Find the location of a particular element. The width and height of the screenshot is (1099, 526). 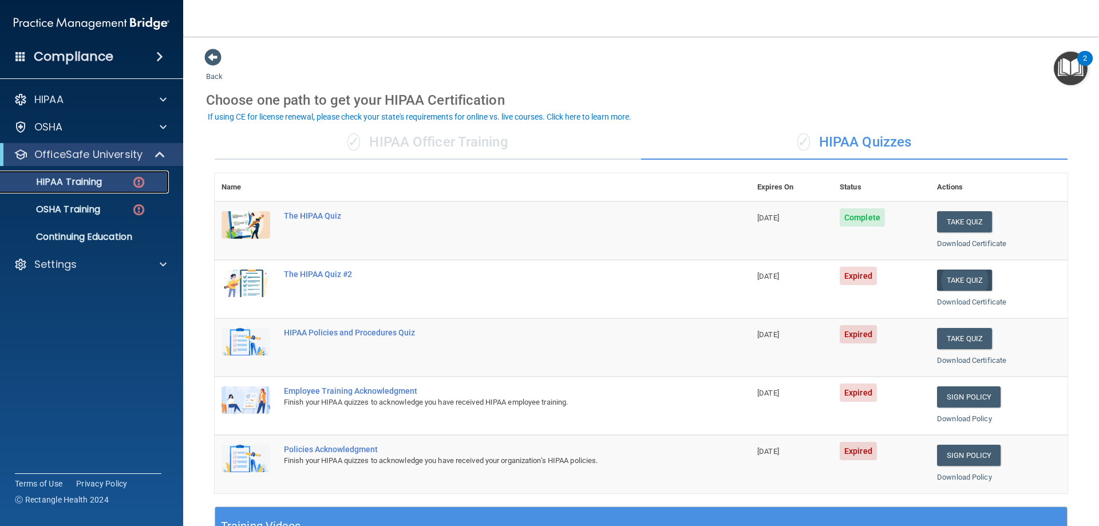

div: HIPAA Quizzes is located at coordinates (854, 143).